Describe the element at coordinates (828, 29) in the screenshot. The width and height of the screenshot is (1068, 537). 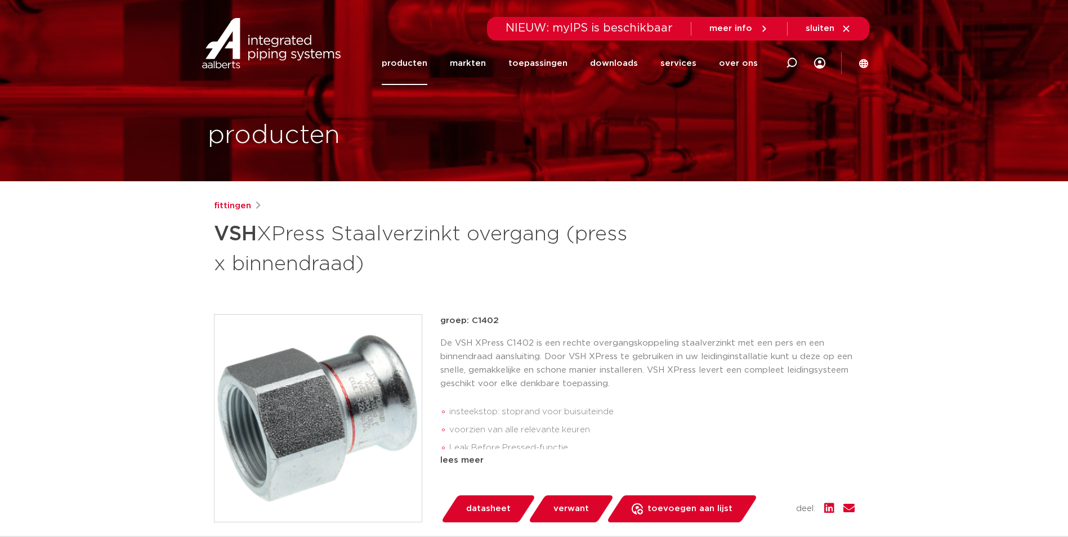
I see `a: sluiten` at that location.